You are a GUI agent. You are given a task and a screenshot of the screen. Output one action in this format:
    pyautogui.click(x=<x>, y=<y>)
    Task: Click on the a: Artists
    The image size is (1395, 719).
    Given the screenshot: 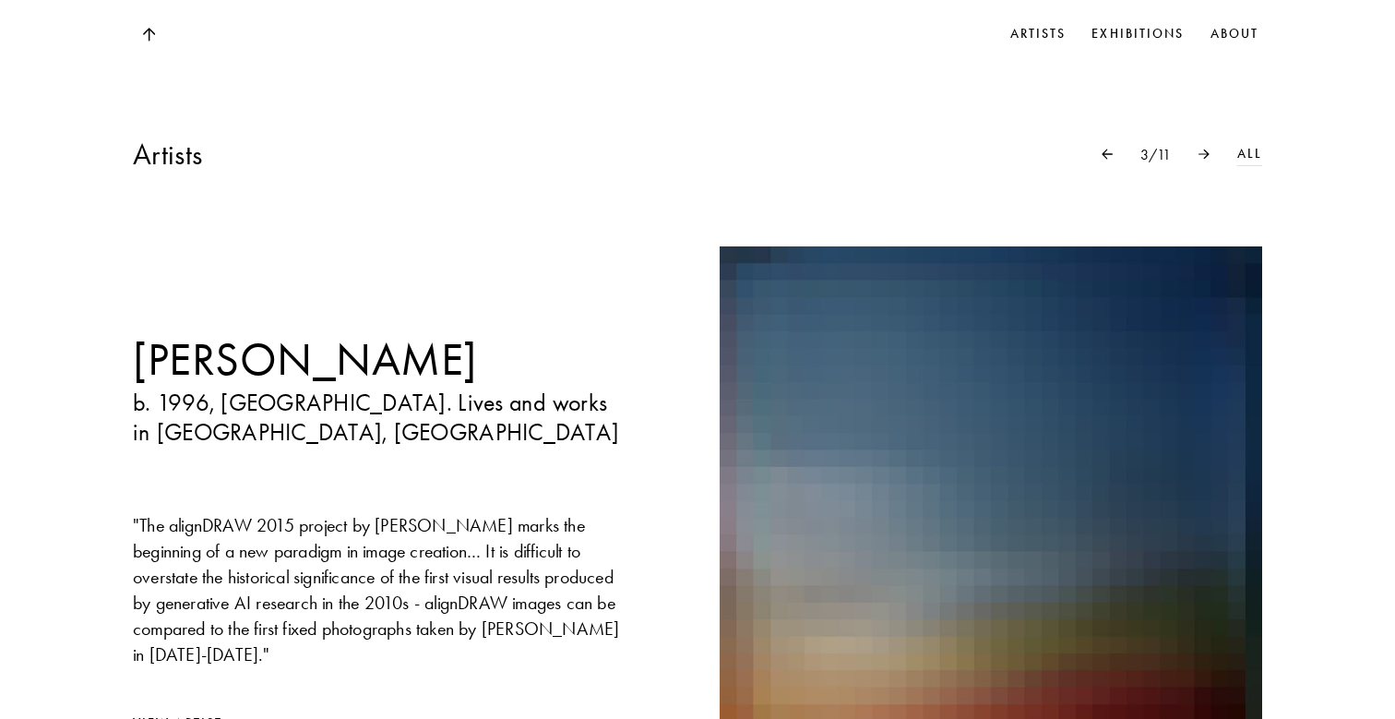 What is the action you would take?
    pyautogui.click(x=1038, y=34)
    